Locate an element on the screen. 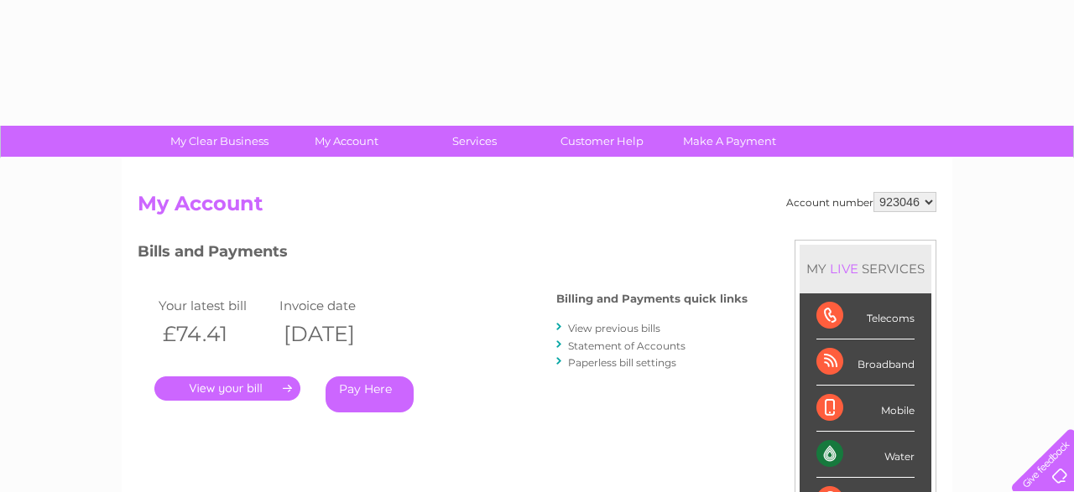 The height and width of the screenshot is (492, 1074). h3: Bills and Payments is located at coordinates (442, 254).